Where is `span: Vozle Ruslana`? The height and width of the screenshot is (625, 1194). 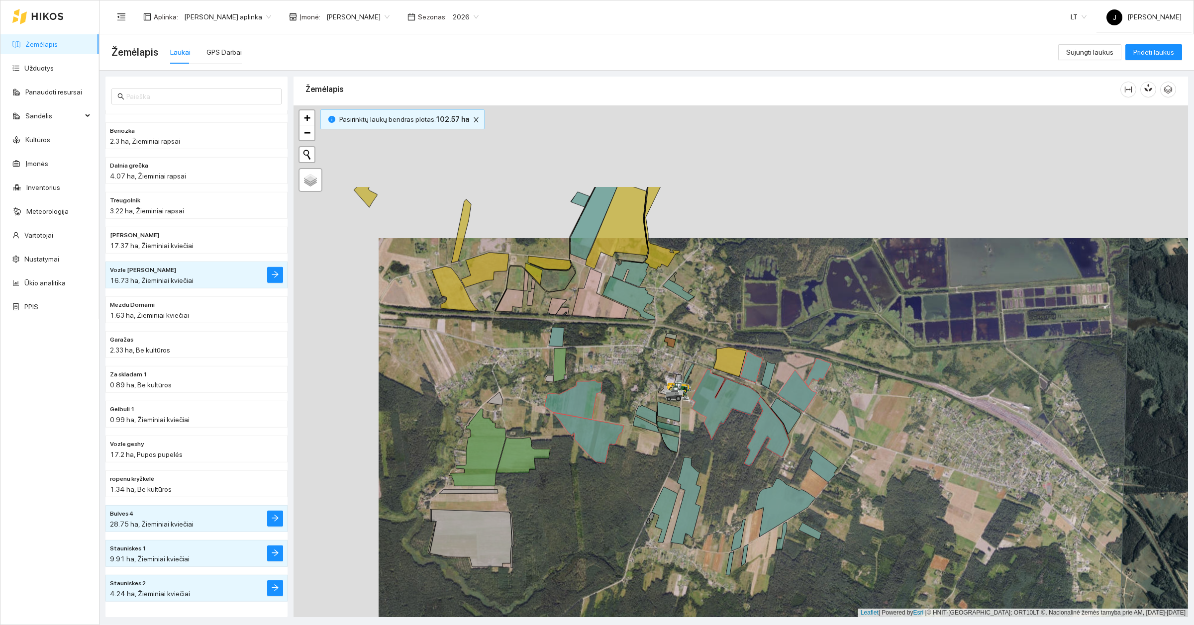 span: Vozle Ruslana is located at coordinates (143, 270).